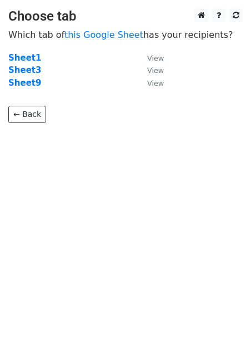 The width and height of the screenshot is (251, 339). Describe the element at coordinates (126, 34) in the screenshot. I see `p: Which tab of has your recipients?` at that location.